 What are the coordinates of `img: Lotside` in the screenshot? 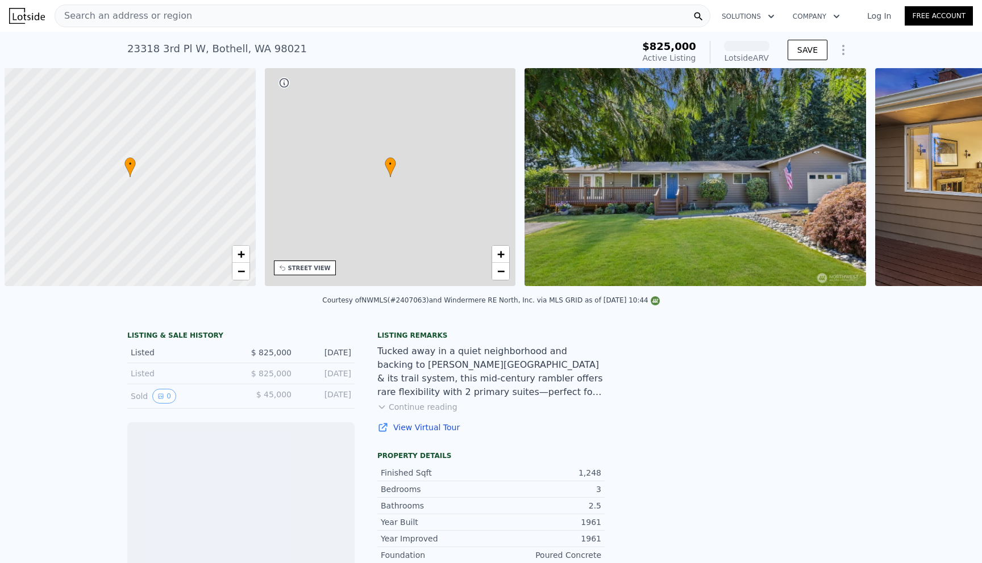 It's located at (27, 16).